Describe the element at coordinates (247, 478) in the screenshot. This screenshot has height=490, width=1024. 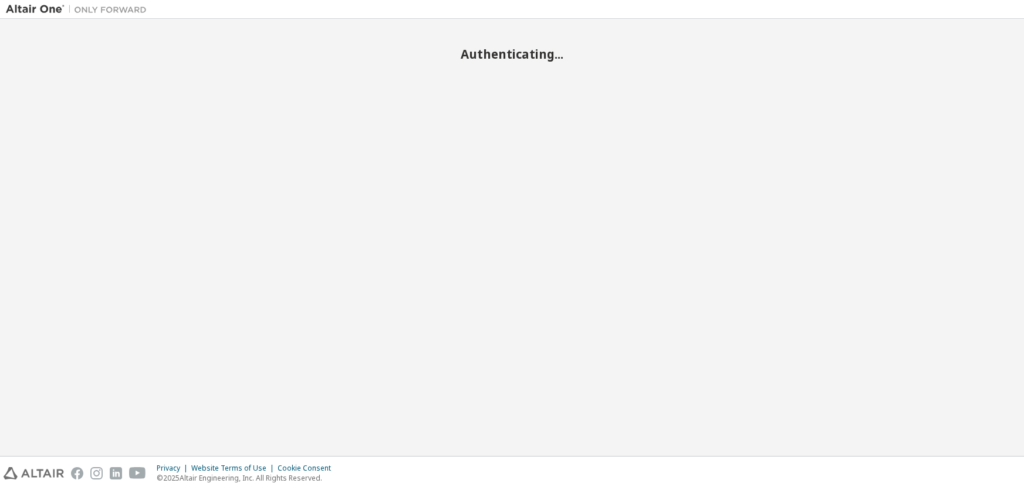
I see `p: © 2025 Altair Engineering, Inc. All Rights Reserved.` at that location.